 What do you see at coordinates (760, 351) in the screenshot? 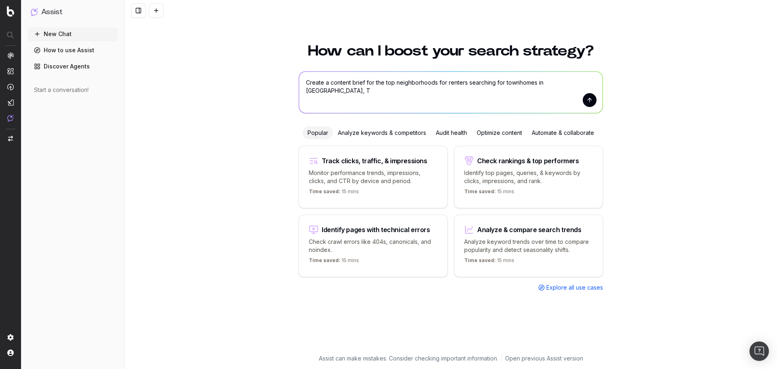
I see `div: Open Intercom Messenger` at bounding box center [760, 351].